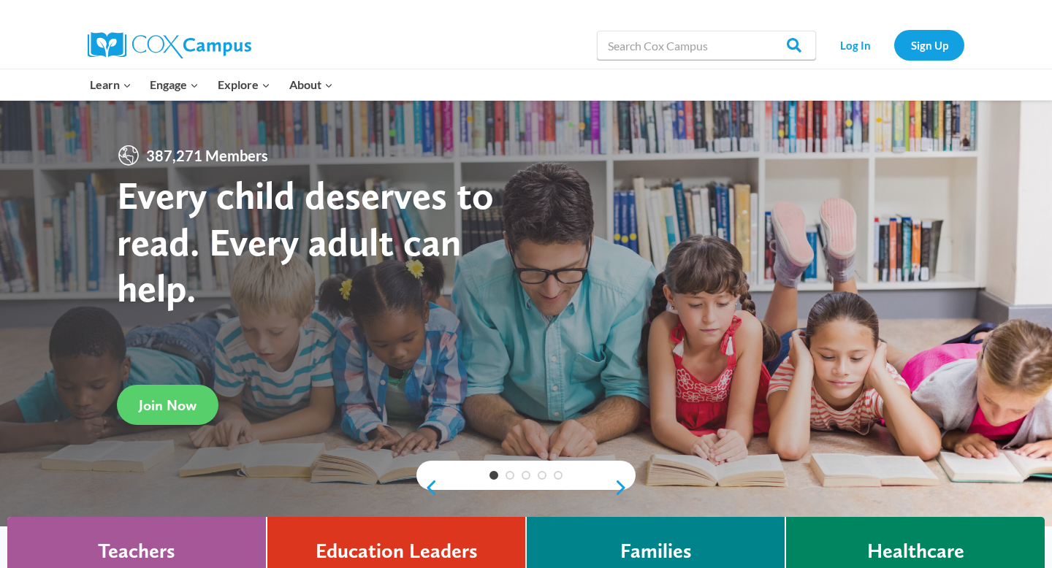 The width and height of the screenshot is (1052, 568). What do you see at coordinates (916, 552) in the screenshot?
I see `h4: Healthcare` at bounding box center [916, 552].